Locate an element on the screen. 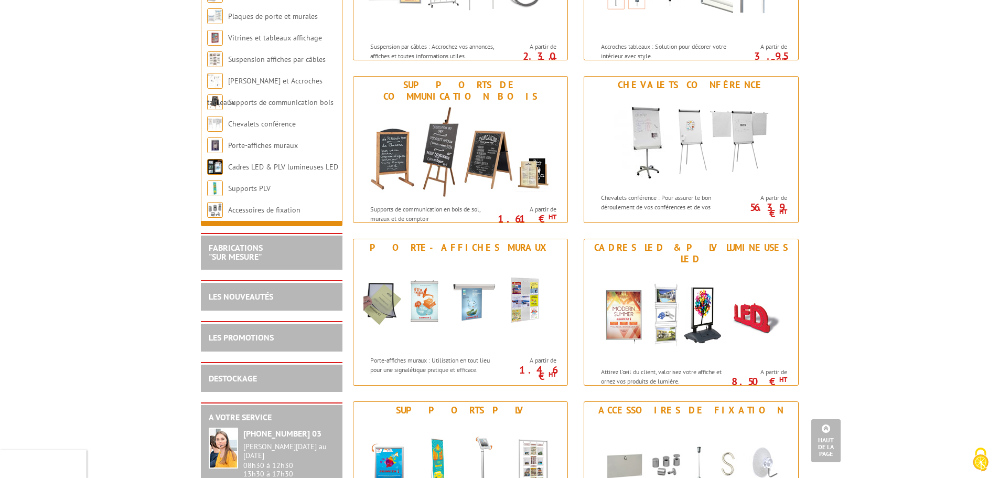 Image resolution: width=999 pixels, height=478 pixels. a: Haut de la page is located at coordinates (826, 440).